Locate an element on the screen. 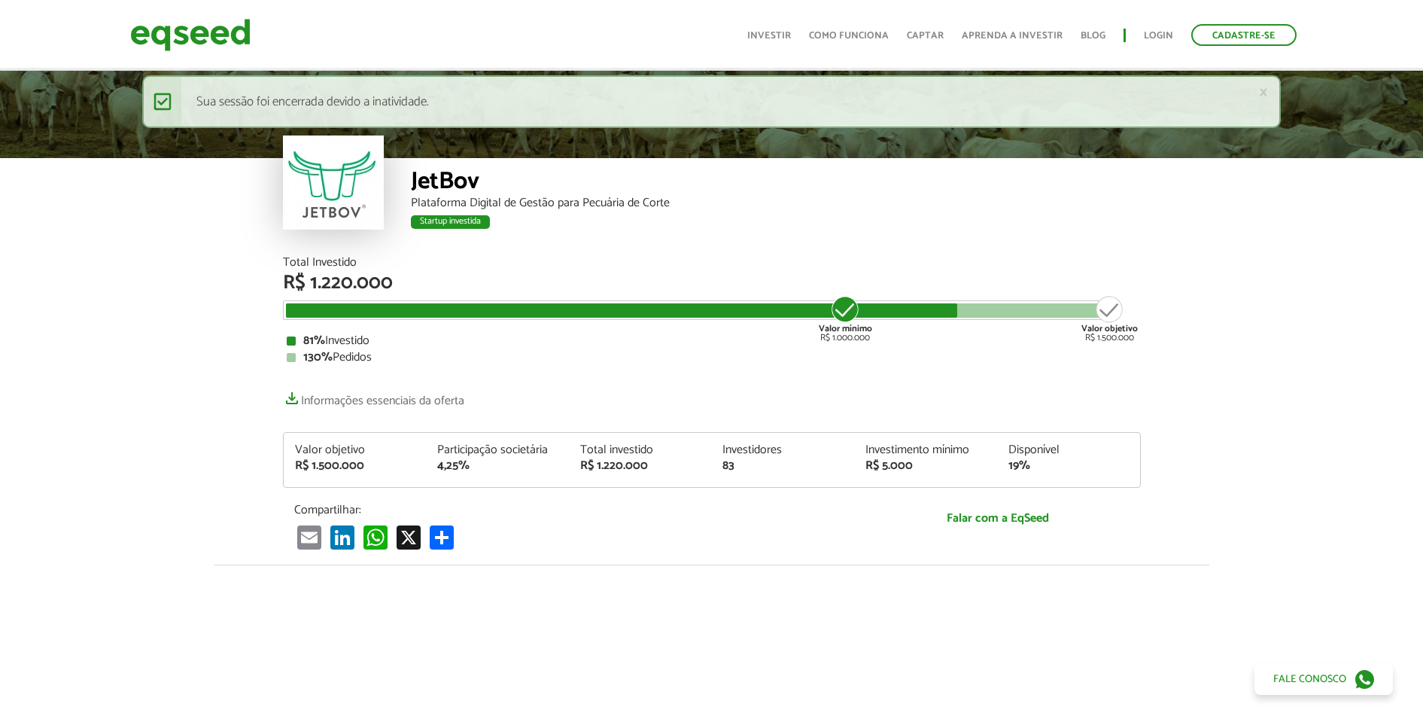 The image size is (1423, 725). div: 19% is located at coordinates (1068, 466).